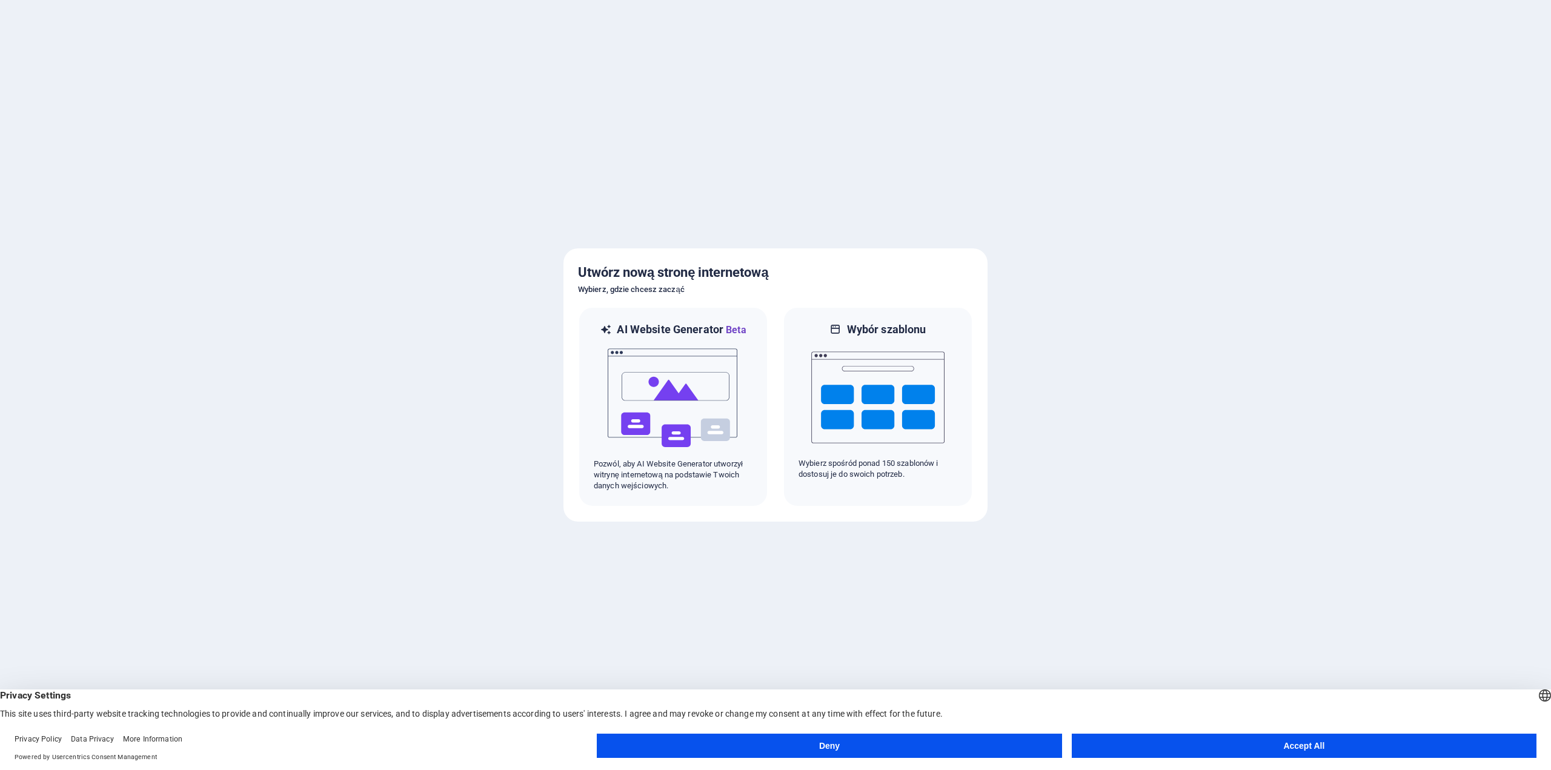  What do you see at coordinates (878, 406) in the screenshot?
I see `div: Wybór szablonuWybierz spośród ponad 150 szablonów i dostosuj je do swoich potrzeb.` at bounding box center [878, 406].